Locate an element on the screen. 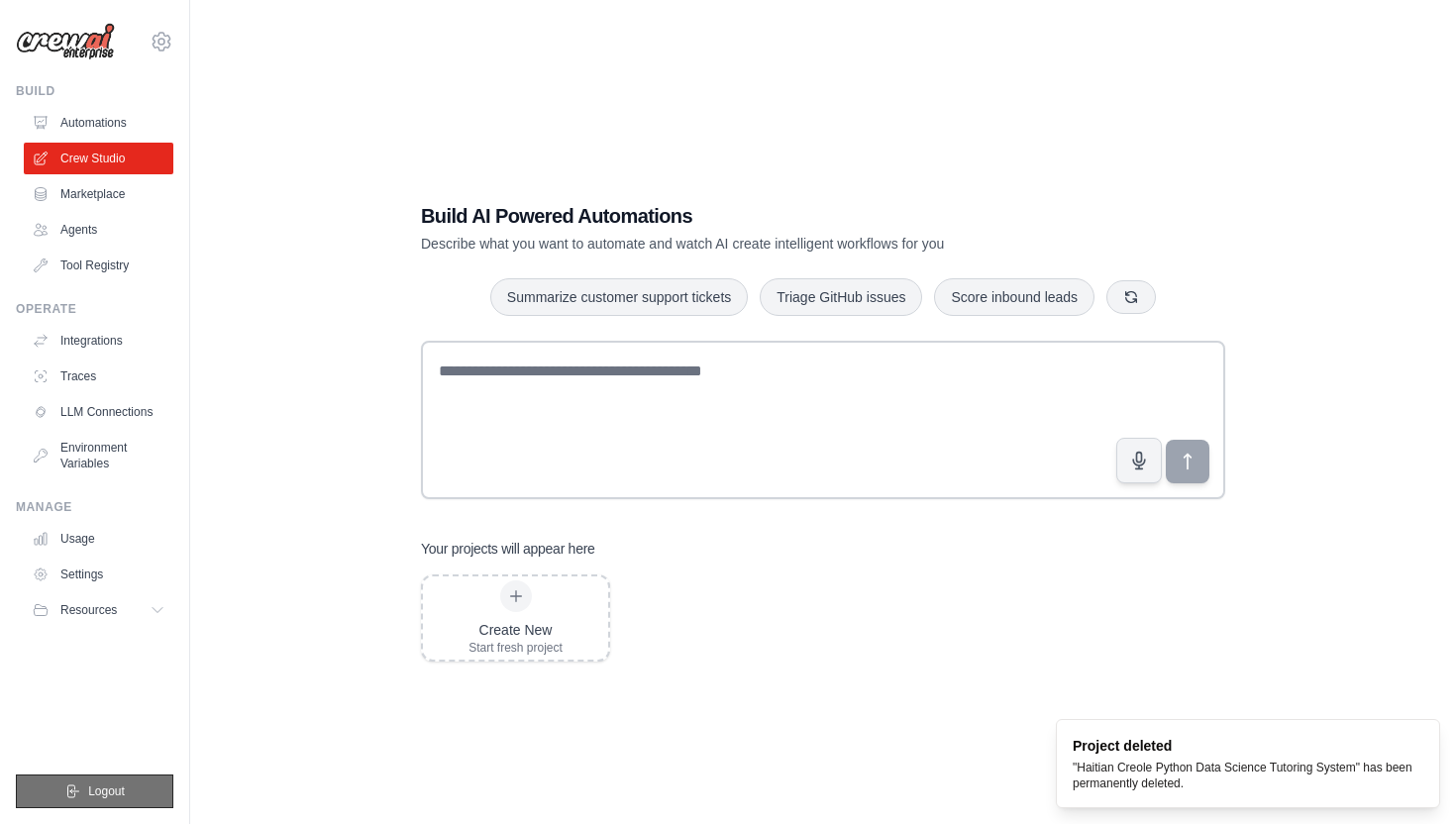 The width and height of the screenshot is (1456, 824). h1: Build AI Powered Automations is located at coordinates (753, 216).